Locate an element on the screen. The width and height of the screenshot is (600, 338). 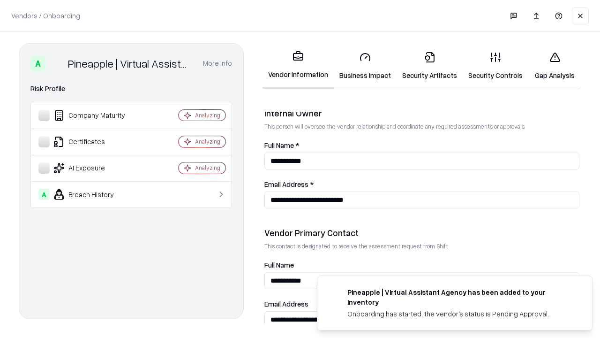
a: Vendor Information is located at coordinates (298, 66).